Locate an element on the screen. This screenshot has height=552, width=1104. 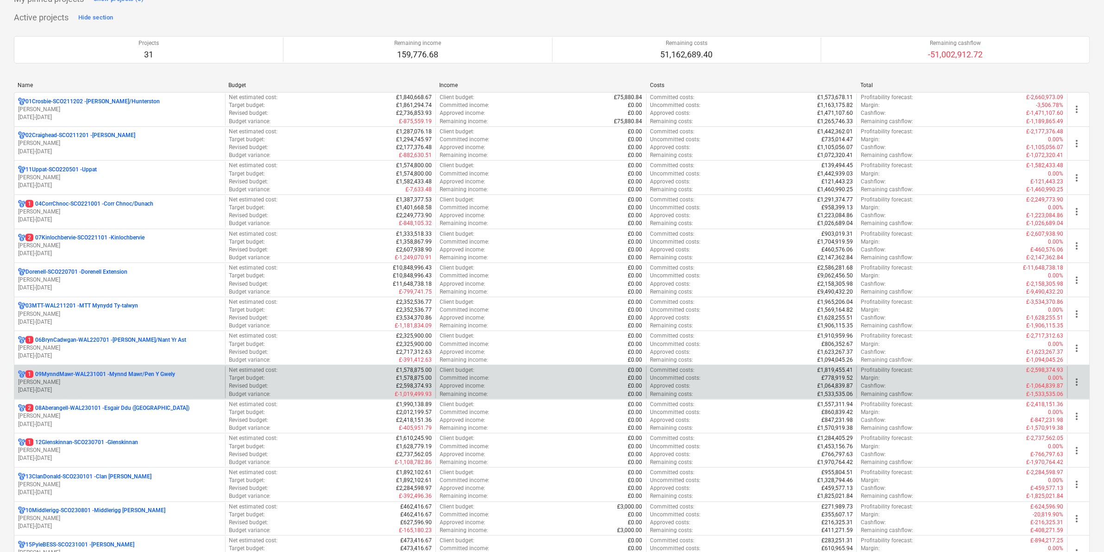
p: £1,471,107.60 is located at coordinates (835, 113).